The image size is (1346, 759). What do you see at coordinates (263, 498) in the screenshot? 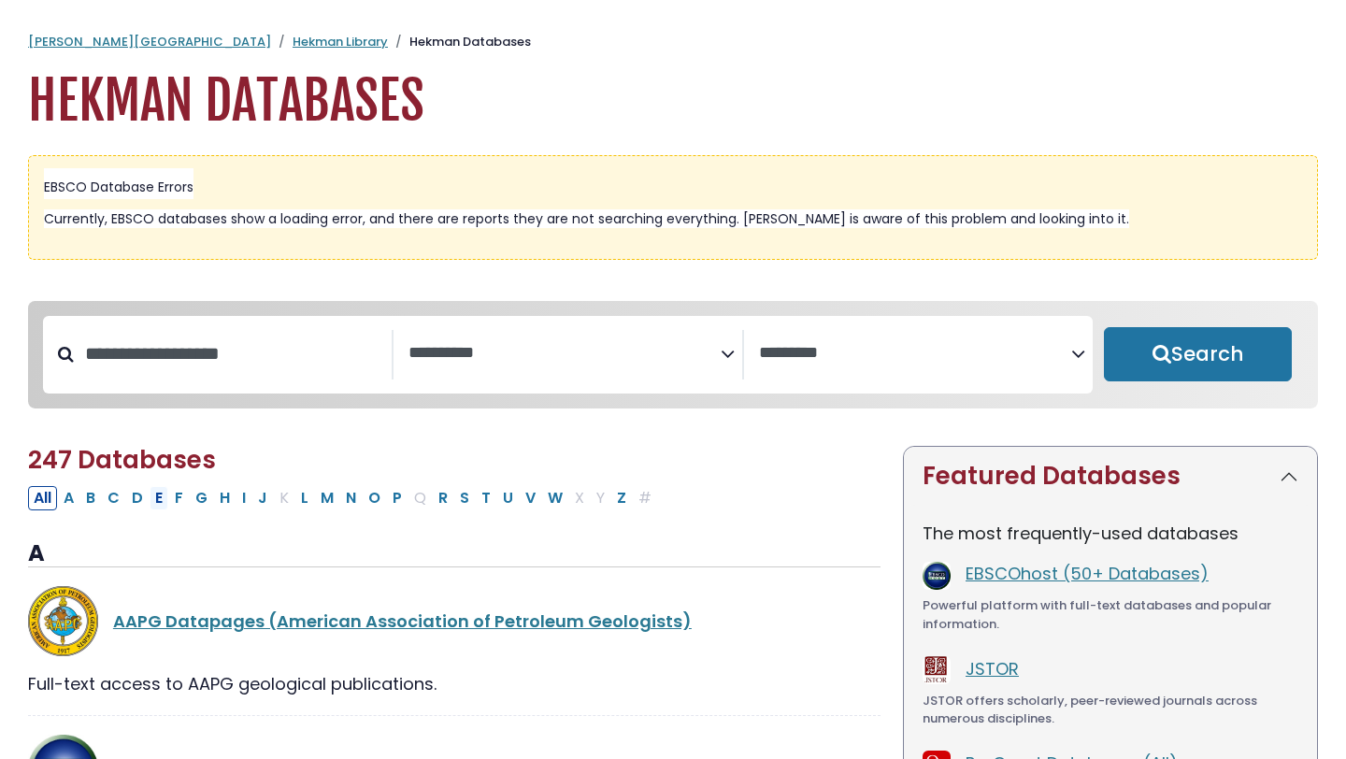
I see `button: Filter Results J` at bounding box center [263, 498].